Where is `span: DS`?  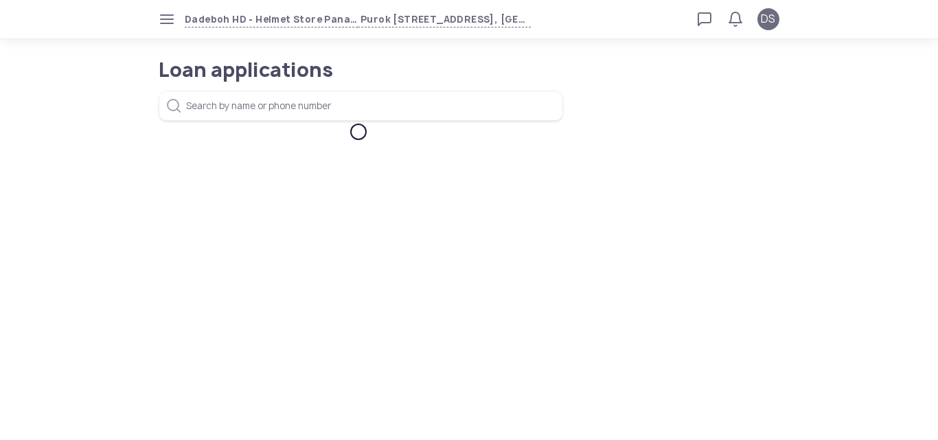 span: DS is located at coordinates (768, 19).